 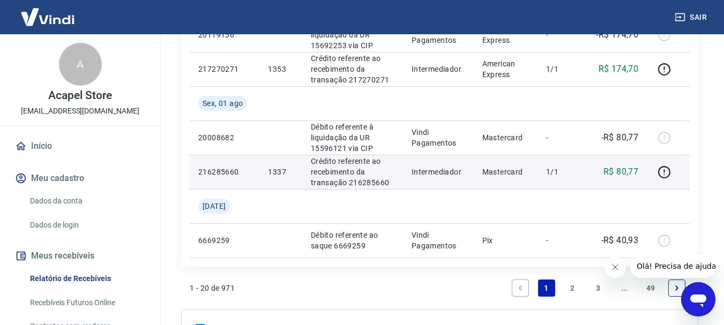 What do you see at coordinates (598, 288) in the screenshot?
I see `a: Page 3` at bounding box center [598, 288].